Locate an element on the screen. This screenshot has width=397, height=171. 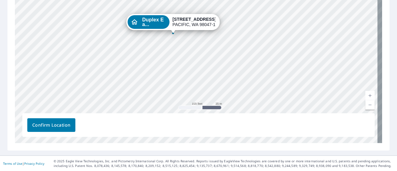
span: Confirm Location is located at coordinates (51, 125).